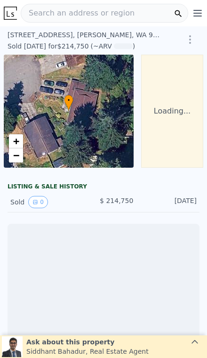 Image resolution: width=207 pixels, height=358 pixels. I want to click on button: Show Options, so click(190, 40).